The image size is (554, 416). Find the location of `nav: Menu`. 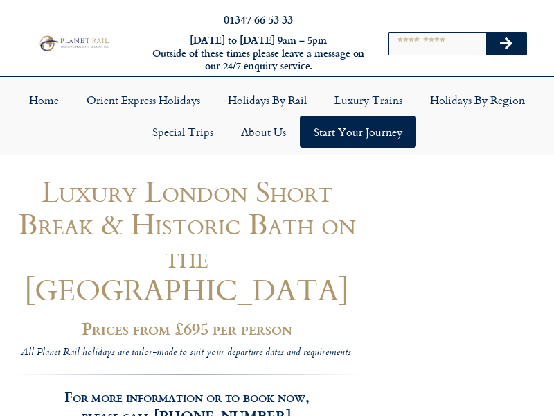

nav: Menu is located at coordinates (277, 116).